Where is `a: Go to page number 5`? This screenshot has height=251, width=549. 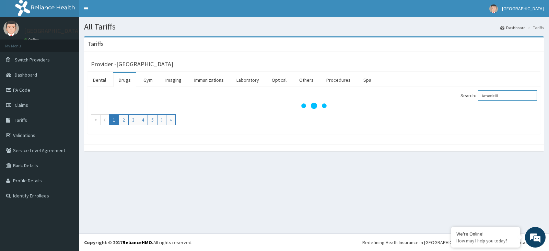 a: Go to page number 5 is located at coordinates (152, 120).